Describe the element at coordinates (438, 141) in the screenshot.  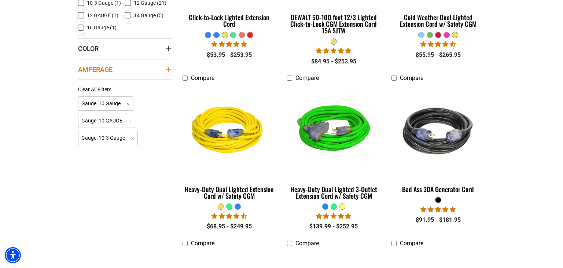
I see `a: black Bad Ass 30A Generator Cord` at that location.